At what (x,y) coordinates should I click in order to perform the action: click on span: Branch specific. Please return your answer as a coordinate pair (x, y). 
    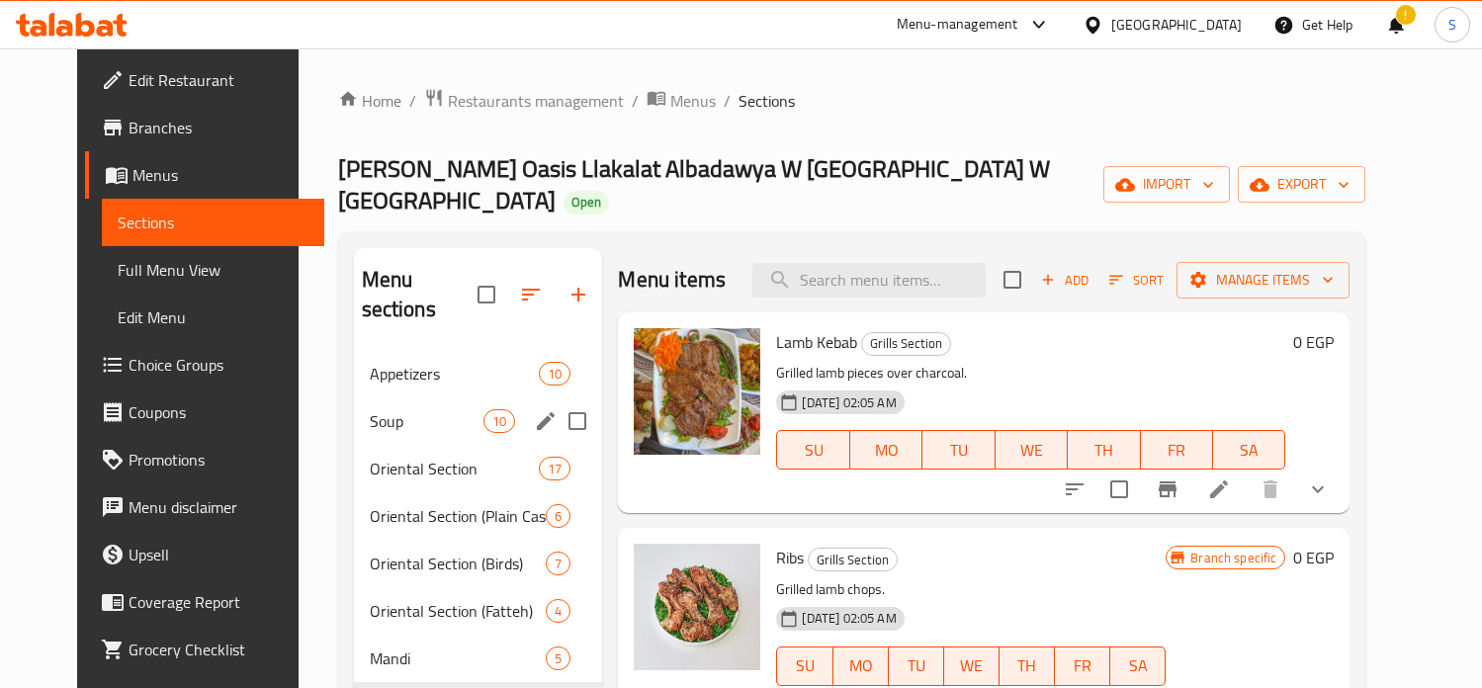
    Looking at the image, I should click on (1233, 558).